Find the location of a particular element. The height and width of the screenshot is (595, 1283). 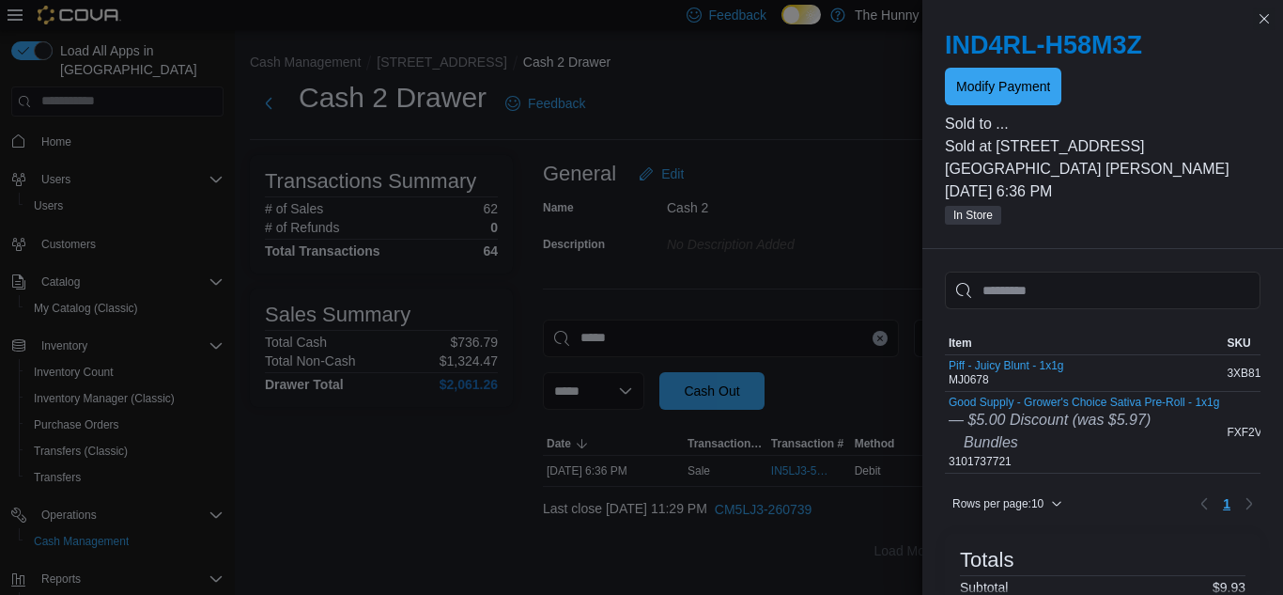

input: This is a search bar. As you type, the results lower in the page will automatically filter. is located at coordinates (1103, 290).